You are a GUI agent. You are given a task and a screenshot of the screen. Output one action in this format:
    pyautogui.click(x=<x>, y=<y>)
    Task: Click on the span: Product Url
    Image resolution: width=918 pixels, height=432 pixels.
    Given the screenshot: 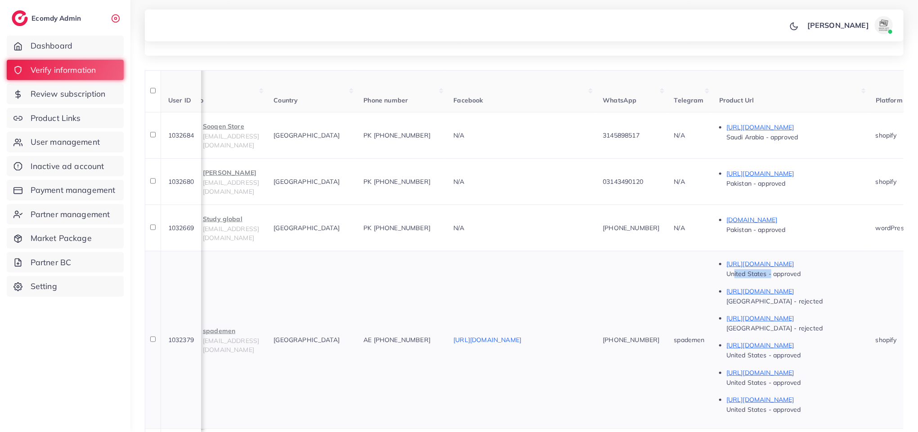 What is the action you would take?
    pyautogui.click(x=736, y=100)
    